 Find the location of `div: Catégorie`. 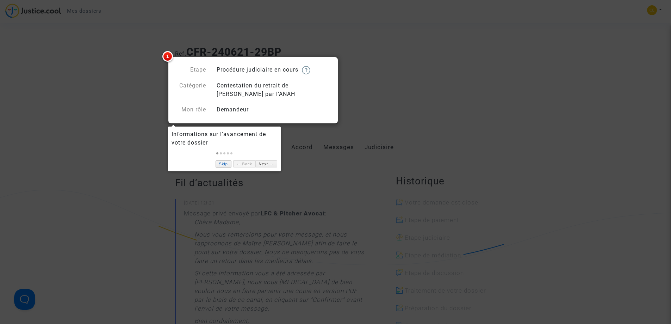

div: Catégorie is located at coordinates (190, 90).